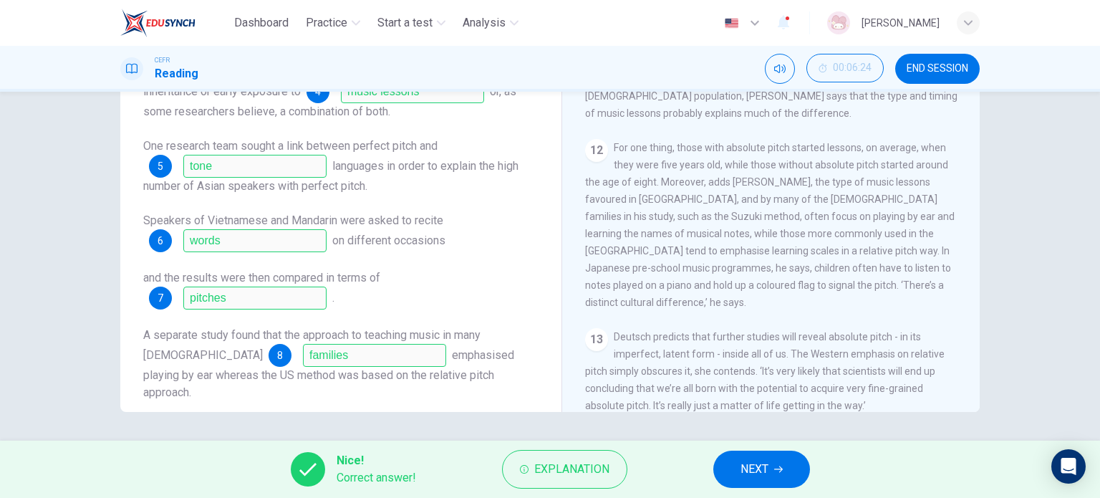 This screenshot has width=1100, height=498. I want to click on button: Start a test, so click(411, 23).